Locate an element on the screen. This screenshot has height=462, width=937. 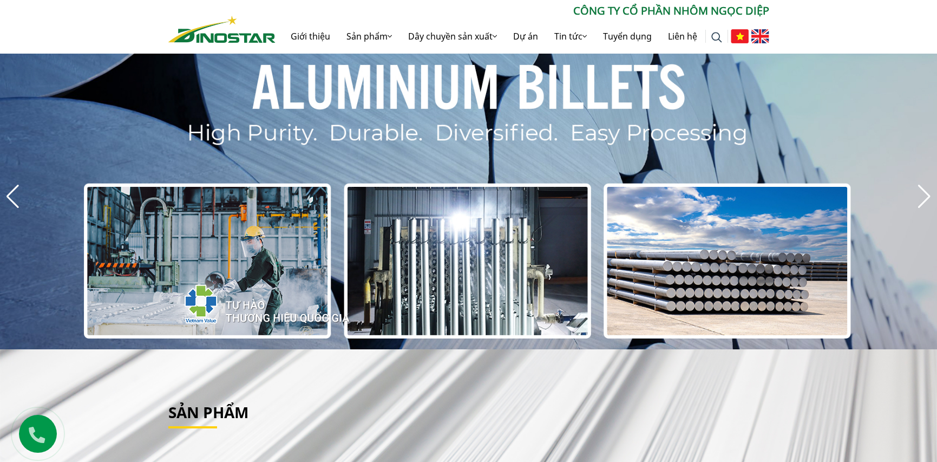
div: Next slide is located at coordinates (924, 196).